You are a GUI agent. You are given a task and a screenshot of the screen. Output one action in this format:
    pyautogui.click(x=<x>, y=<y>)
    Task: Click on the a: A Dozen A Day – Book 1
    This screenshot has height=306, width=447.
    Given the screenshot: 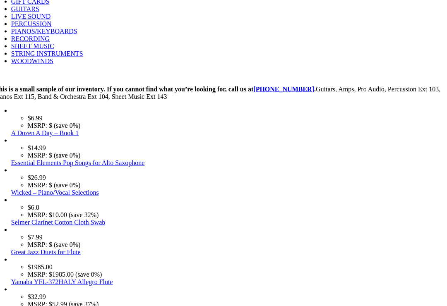 What is the action you would take?
    pyautogui.click(x=45, y=133)
    